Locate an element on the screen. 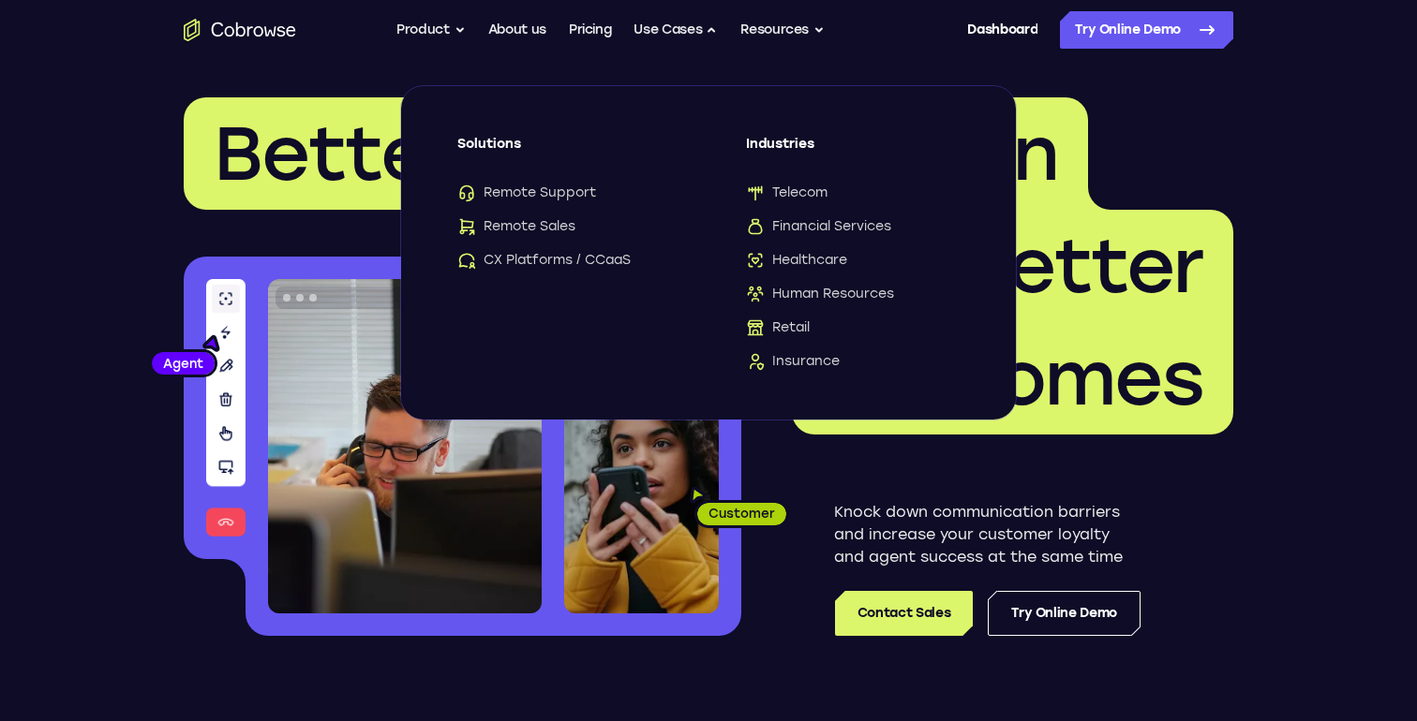  a: Contact Sales is located at coordinates (903, 614).